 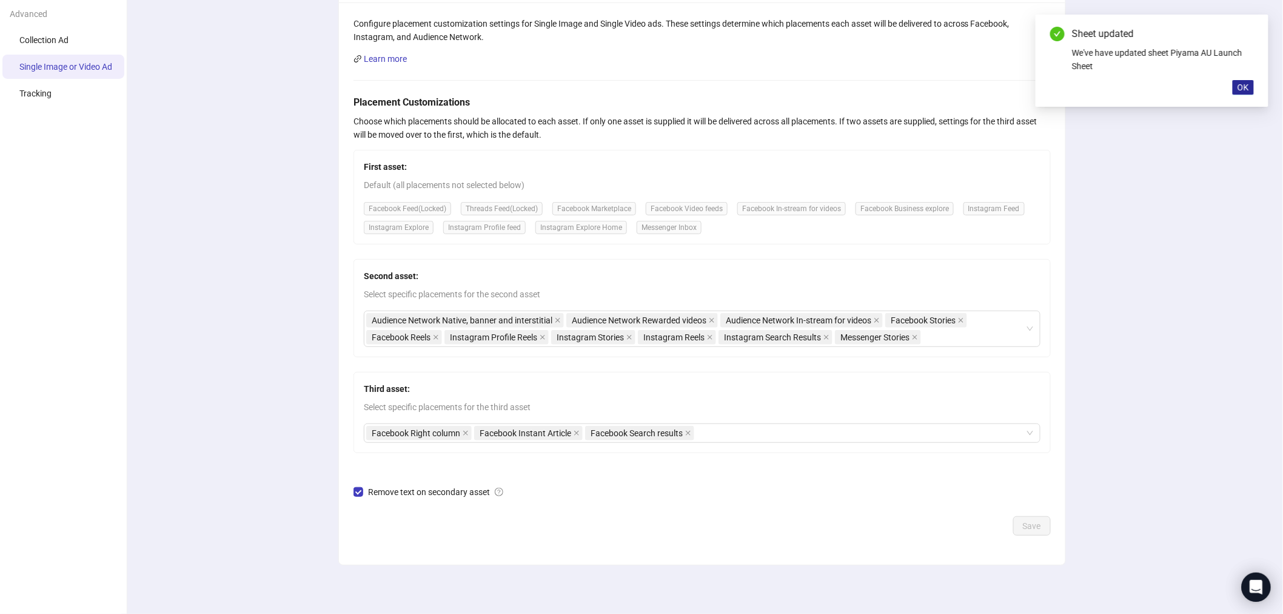 I want to click on span: Default (all placements not selected below), so click(x=702, y=185).